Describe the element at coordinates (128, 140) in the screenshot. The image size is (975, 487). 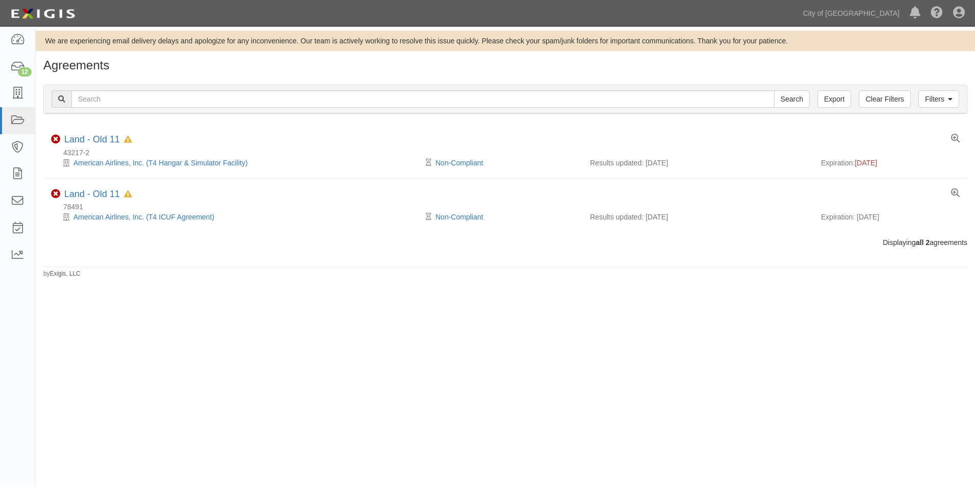
I see `i: In Default since 08/21/2025` at that location.